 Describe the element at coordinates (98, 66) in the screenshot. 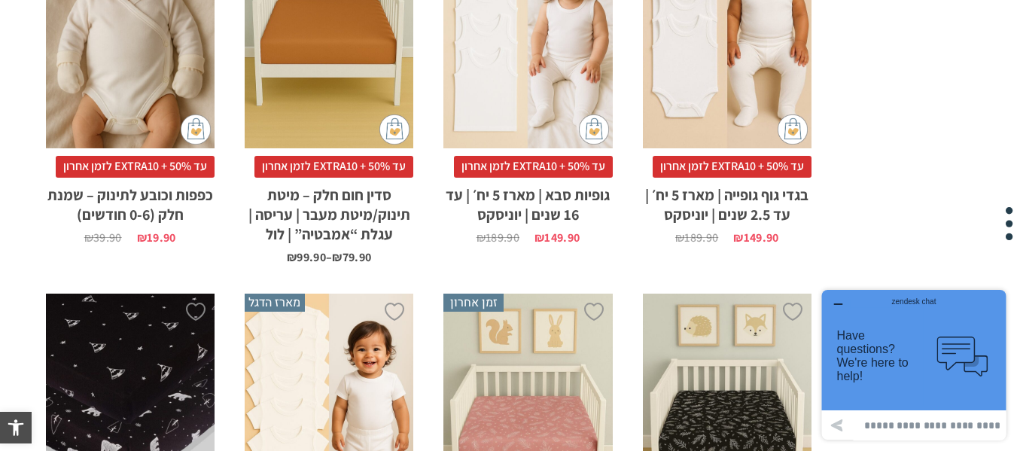

I see `button: zendesk chatHave questions? We're here to help!` at that location.